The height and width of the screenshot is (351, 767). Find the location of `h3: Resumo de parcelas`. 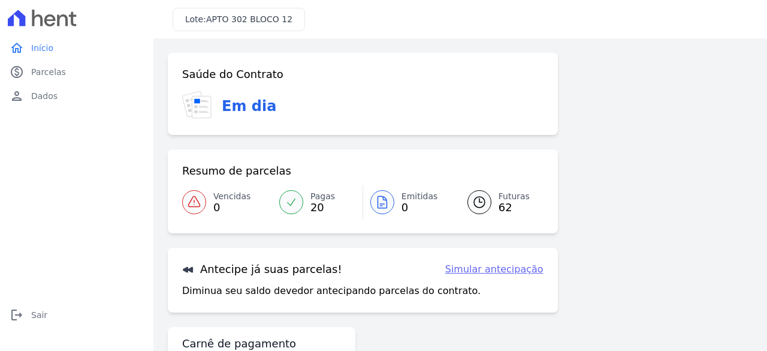

h3: Resumo de parcelas is located at coordinates (237, 171).